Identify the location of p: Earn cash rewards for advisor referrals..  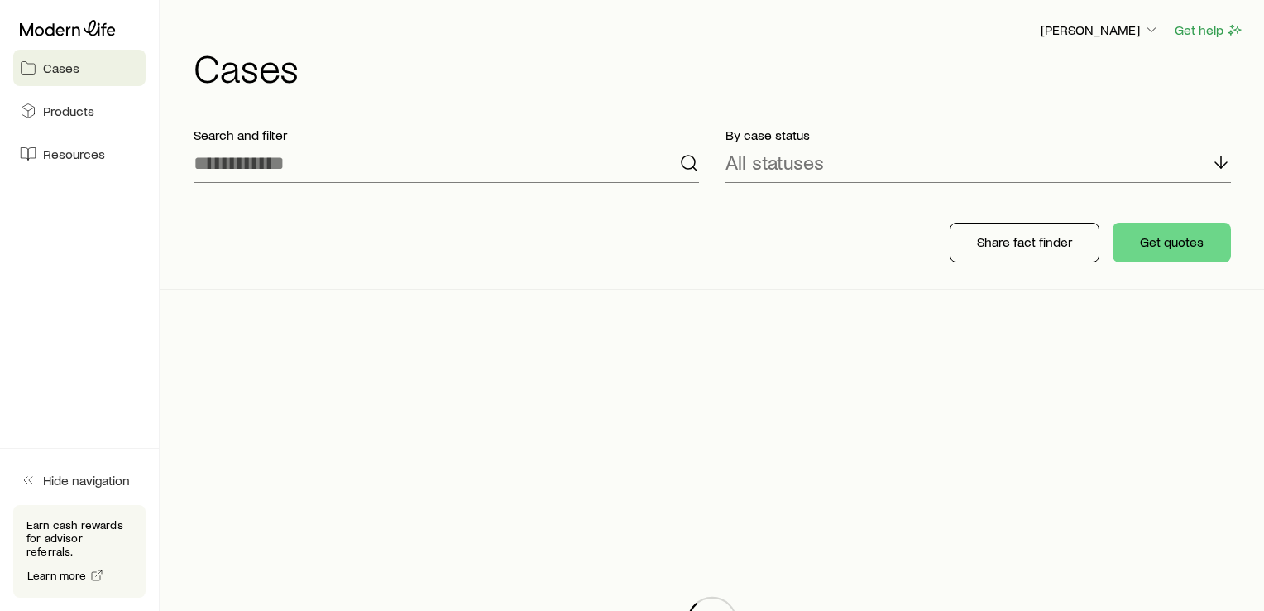
(79, 538).